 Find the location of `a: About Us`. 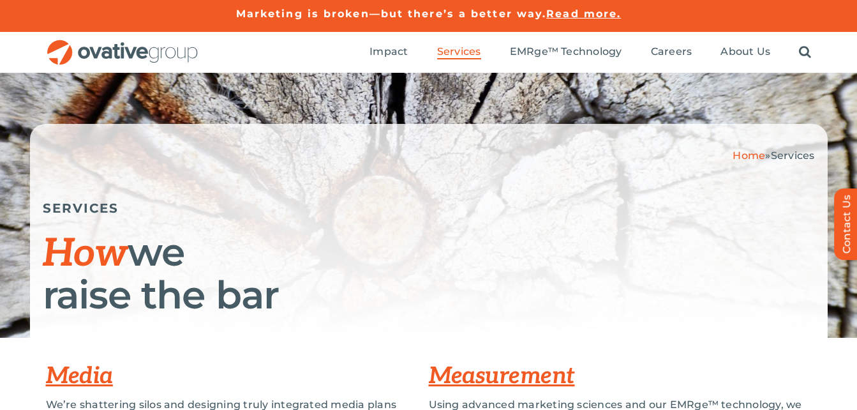

a: About Us is located at coordinates (746, 52).